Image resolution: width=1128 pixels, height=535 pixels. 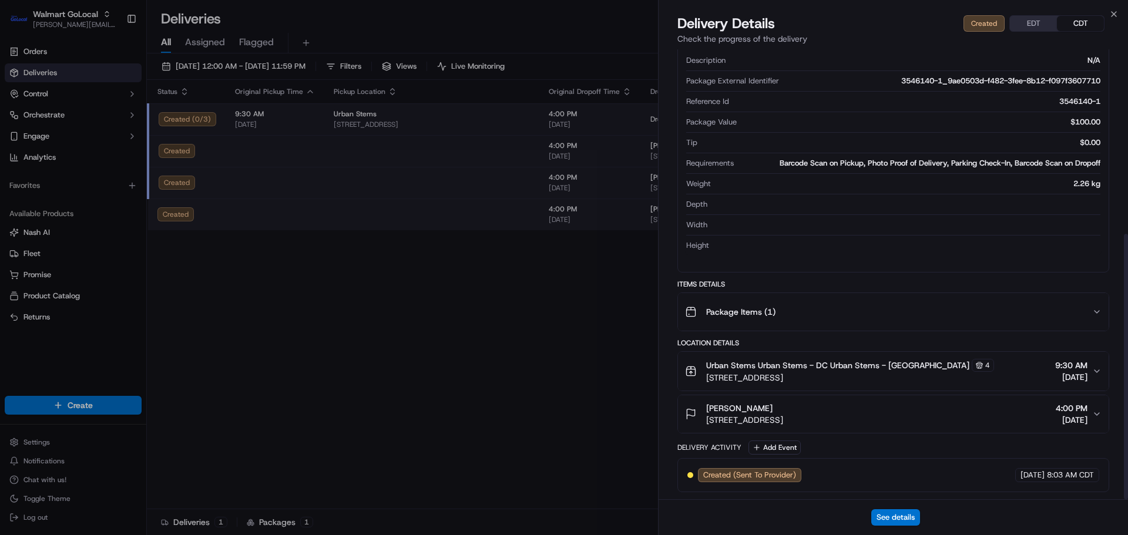 I want to click on div: $0.00, so click(x=901, y=143).